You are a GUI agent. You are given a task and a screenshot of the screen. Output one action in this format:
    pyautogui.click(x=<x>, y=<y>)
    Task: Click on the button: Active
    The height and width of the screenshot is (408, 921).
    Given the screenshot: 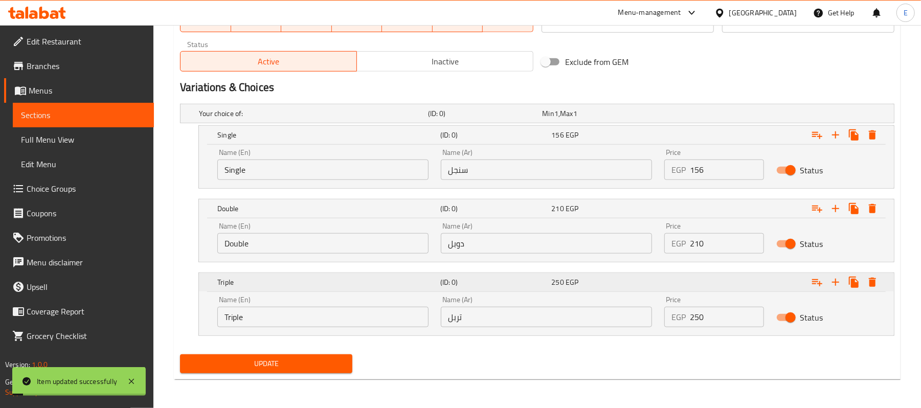 What is the action you would take?
    pyautogui.click(x=268, y=61)
    